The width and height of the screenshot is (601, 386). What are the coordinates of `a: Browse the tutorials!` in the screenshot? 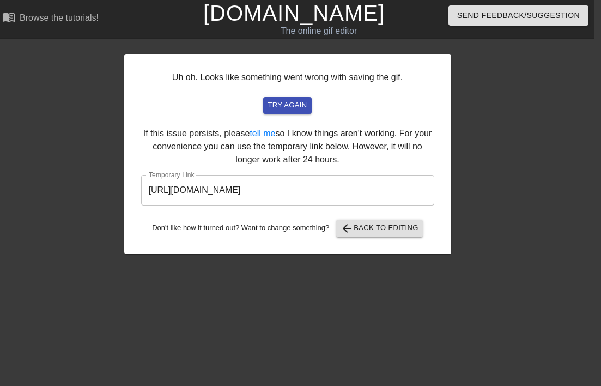 It's located at (50, 19).